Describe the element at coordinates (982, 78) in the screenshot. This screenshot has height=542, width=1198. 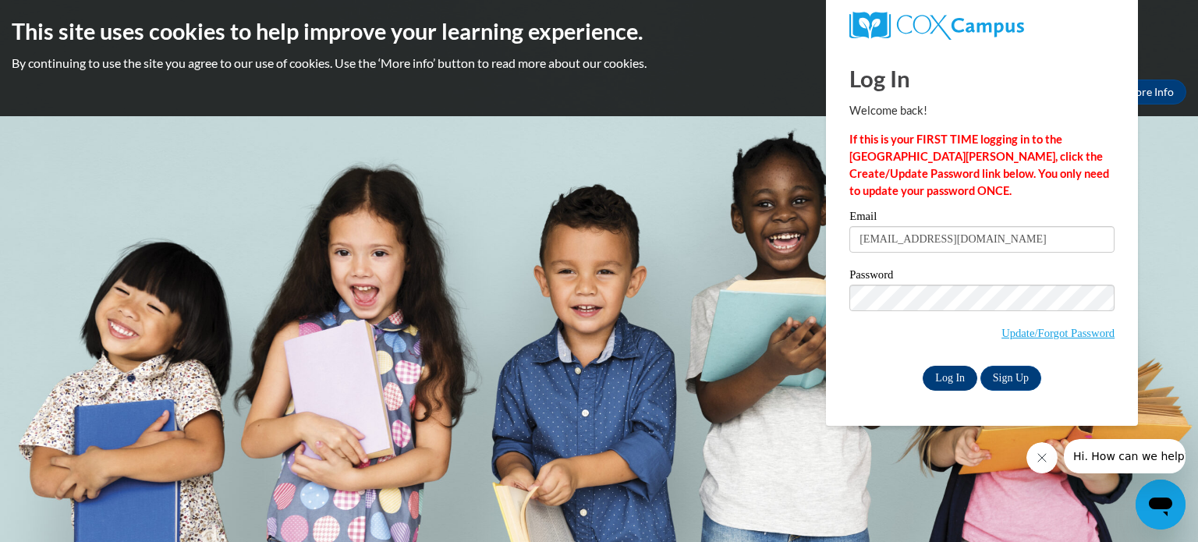
I see `h1: Log In` at that location.